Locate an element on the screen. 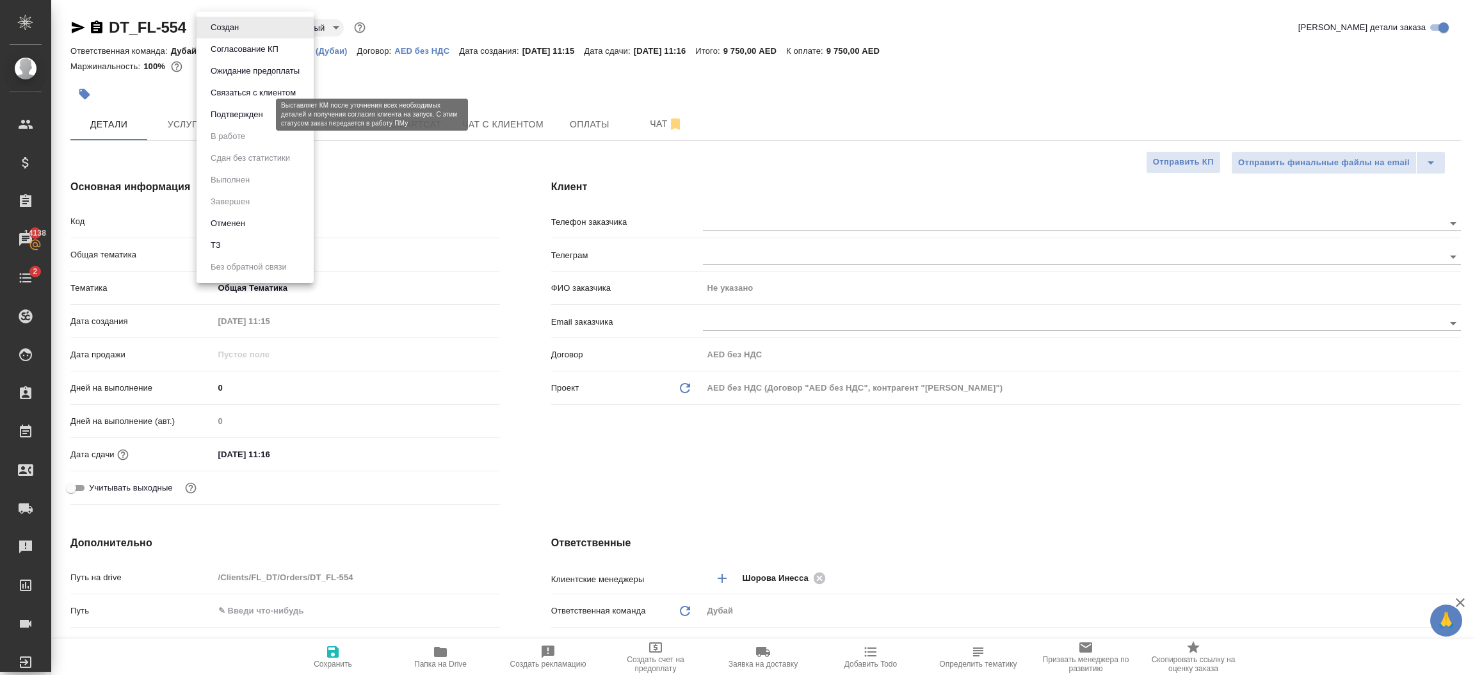 This screenshot has height=675, width=1475. button: Согласование КП is located at coordinates (245, 49).